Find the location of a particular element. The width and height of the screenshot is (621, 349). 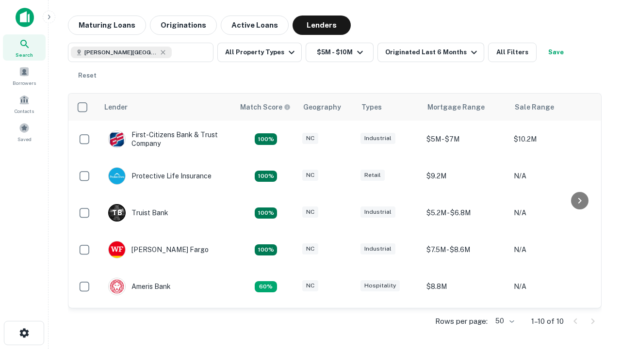

div: Lender is located at coordinates (116, 107).